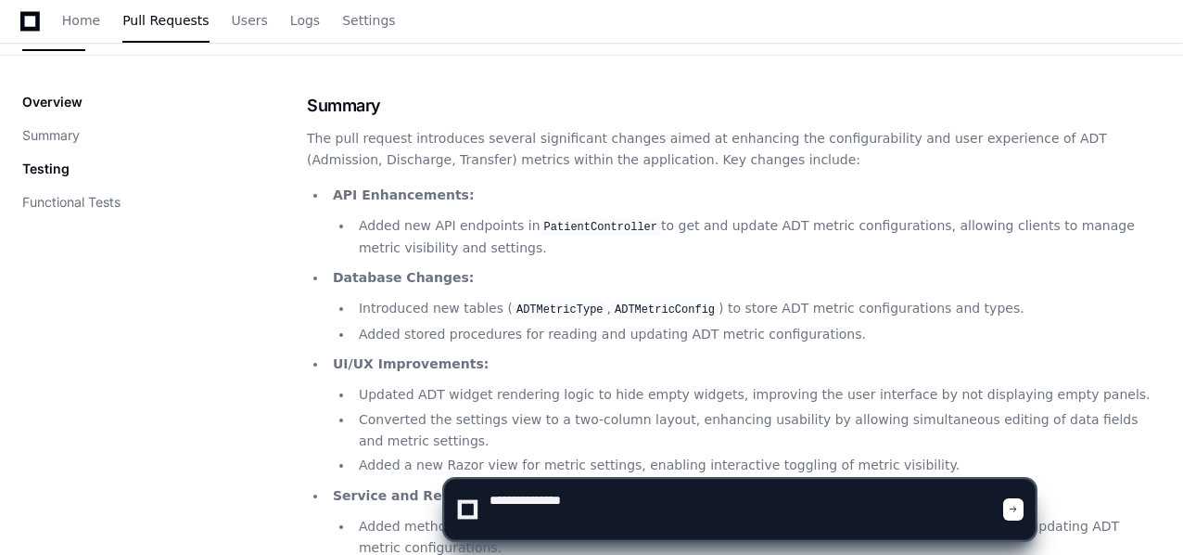  What do you see at coordinates (560, 310) in the screenshot?
I see `code: ADTMetricType` at bounding box center [560, 310].